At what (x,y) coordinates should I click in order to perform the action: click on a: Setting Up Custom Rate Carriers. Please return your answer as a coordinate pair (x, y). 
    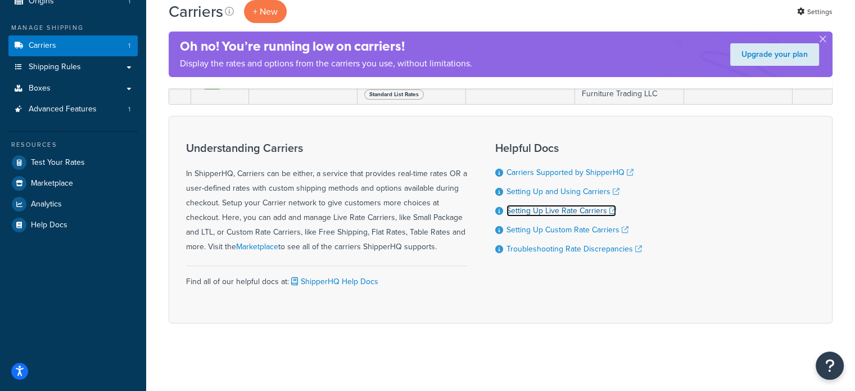
    Looking at the image, I should click on (568, 229).